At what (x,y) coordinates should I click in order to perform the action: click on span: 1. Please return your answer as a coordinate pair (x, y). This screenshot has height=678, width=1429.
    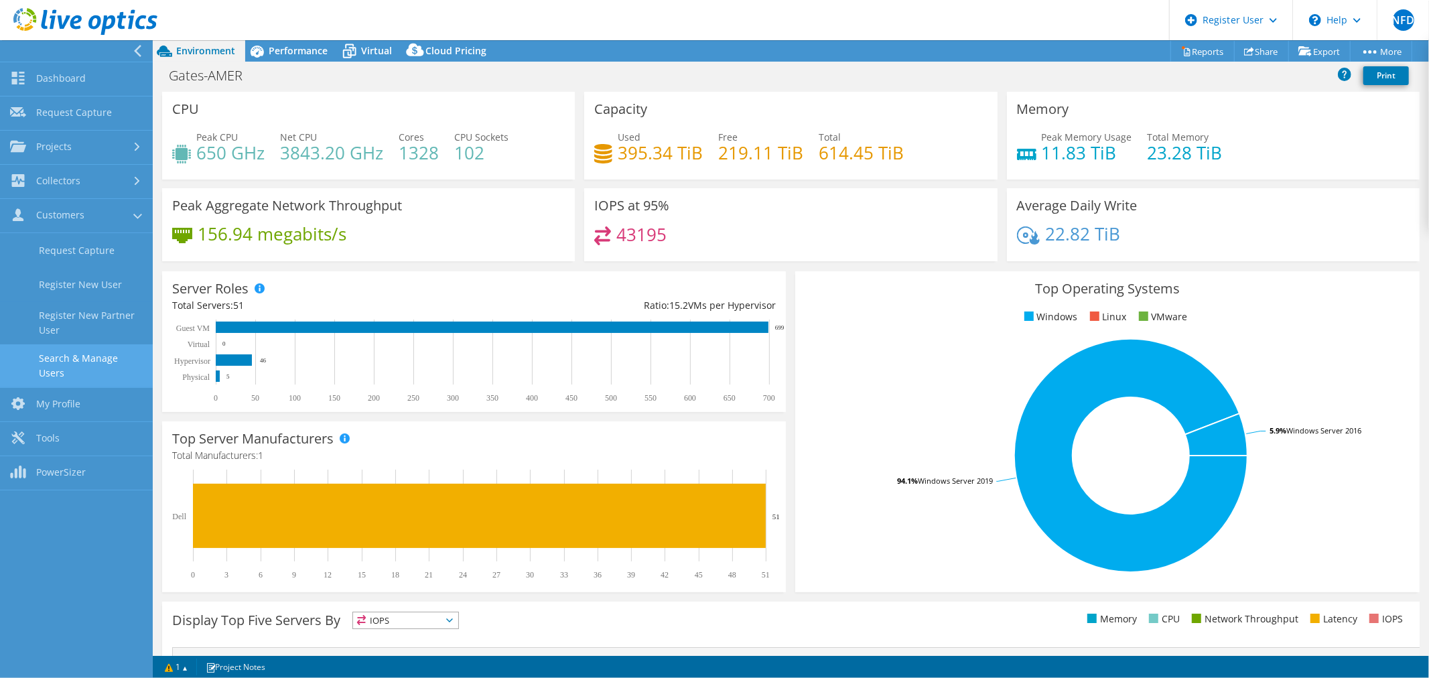
    Looking at the image, I should click on (261, 455).